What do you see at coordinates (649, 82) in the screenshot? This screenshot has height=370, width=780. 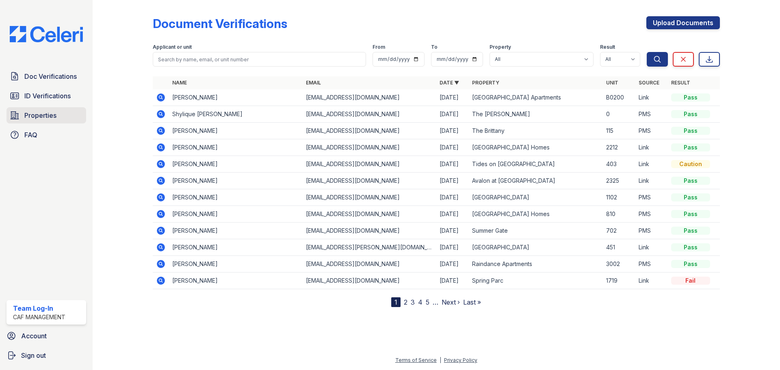 I see `a: Source` at bounding box center [649, 82].